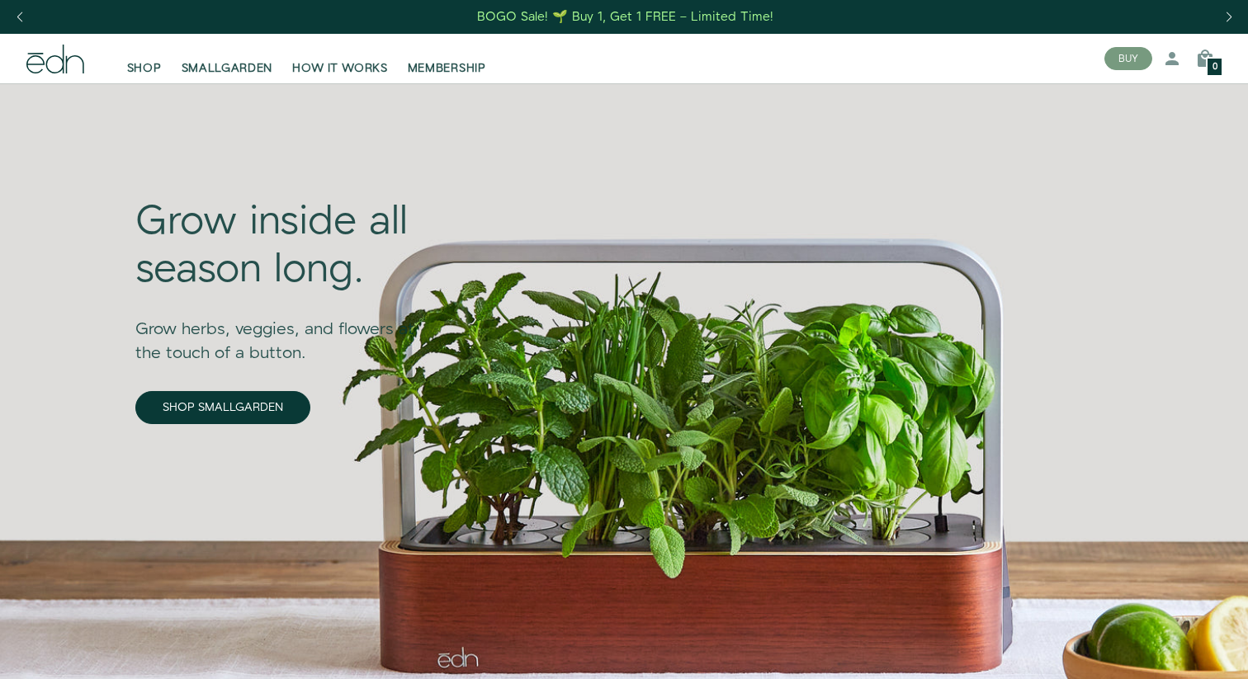  I want to click on span: HOW IT WORKS, so click(339, 69).